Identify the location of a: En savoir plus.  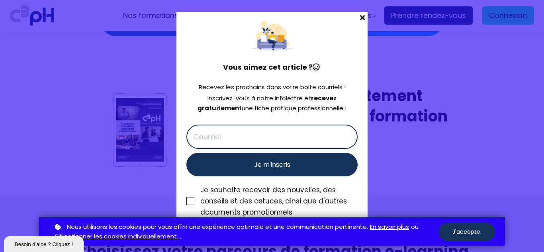
(389, 227).